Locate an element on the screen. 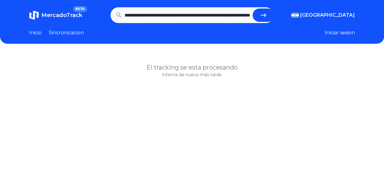  span: MercadoTrack is located at coordinates (62, 15).